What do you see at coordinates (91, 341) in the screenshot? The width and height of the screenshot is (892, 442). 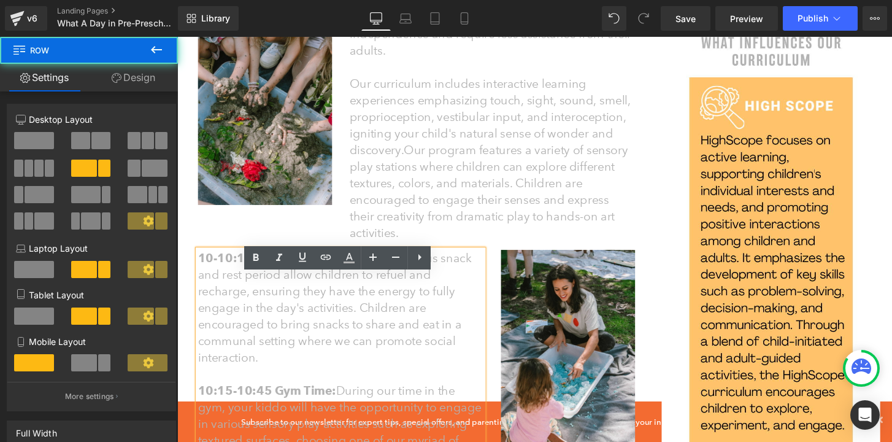 I see `p: Mobile Layout` at bounding box center [91, 341].